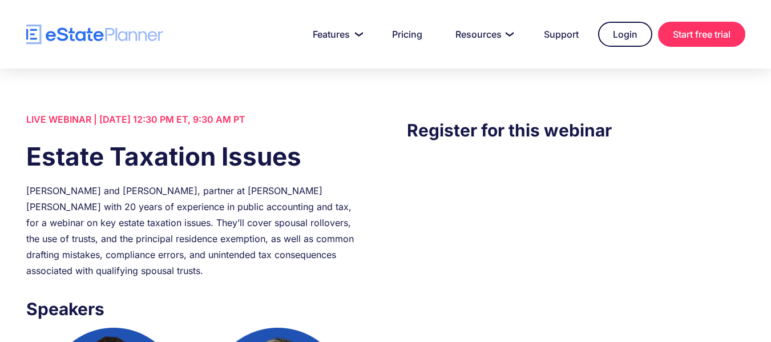 This screenshot has height=342, width=771. What do you see at coordinates (407, 34) in the screenshot?
I see `a: Pricing` at bounding box center [407, 34].